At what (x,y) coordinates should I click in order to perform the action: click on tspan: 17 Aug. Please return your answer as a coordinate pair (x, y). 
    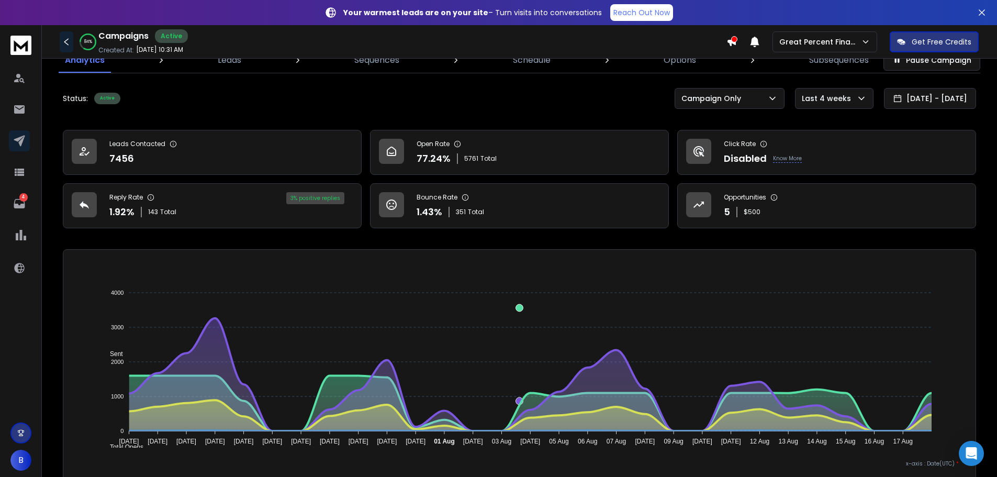
    Looking at the image, I should click on (903, 441).